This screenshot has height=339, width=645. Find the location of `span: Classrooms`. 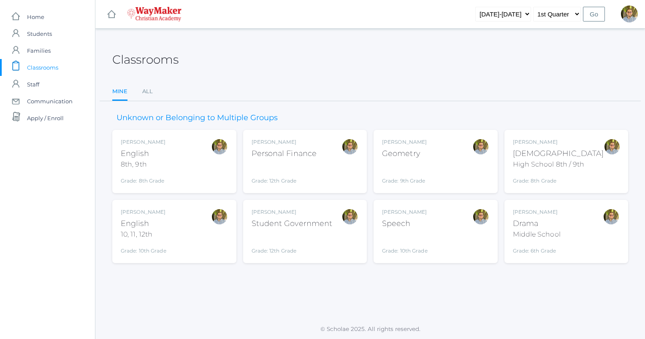

span: Classrooms is located at coordinates (43, 68).